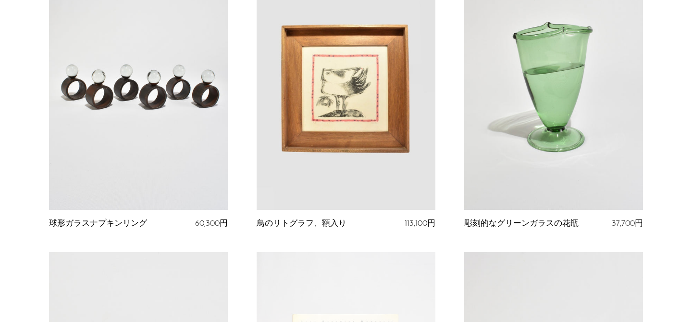  I want to click on a: 球形ガラスナプキンリング, so click(98, 224).